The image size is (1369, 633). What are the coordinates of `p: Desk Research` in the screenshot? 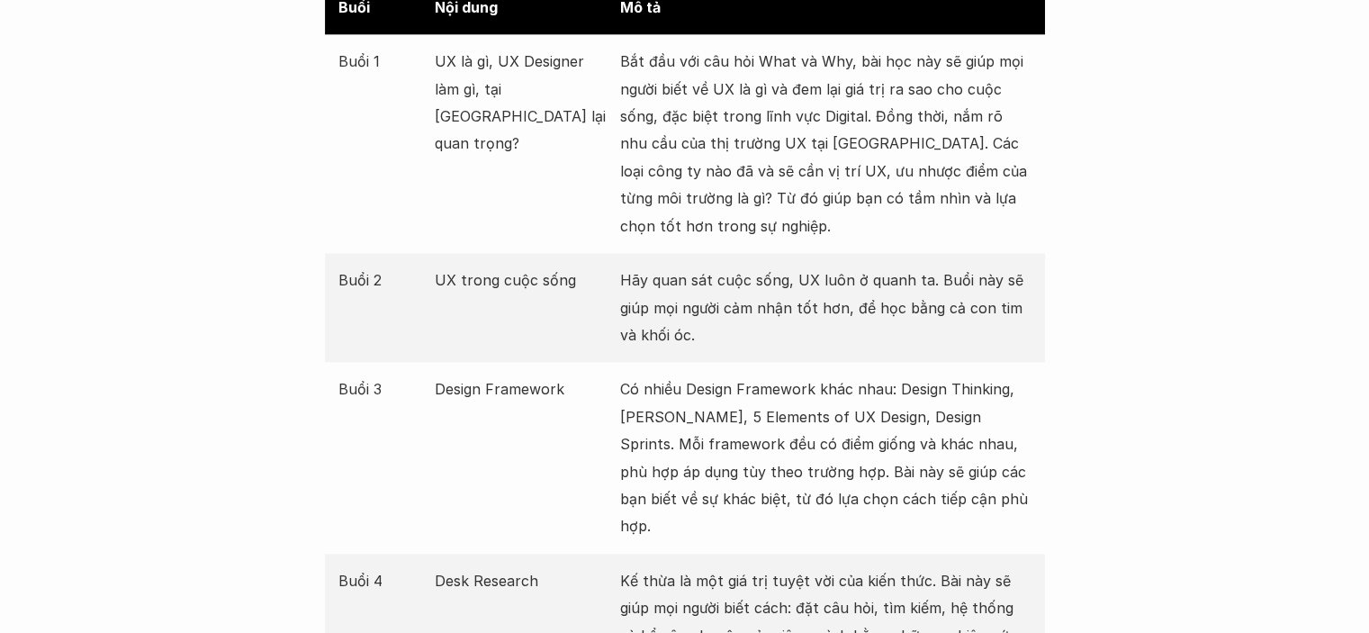 It's located at (523, 580).